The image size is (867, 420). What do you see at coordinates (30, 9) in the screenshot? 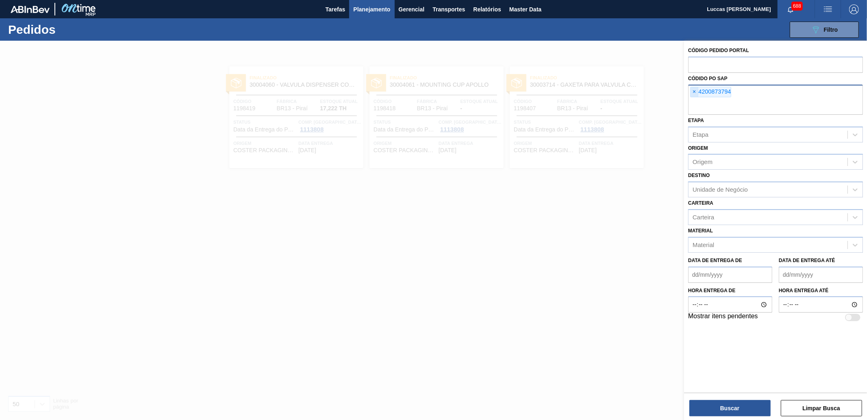
I see `img: TNhmsLtSVTkK8tSr43FrP2fwEKptu5GPRR3wAAAABJRU5ErkJggg==` at bounding box center [30, 9].